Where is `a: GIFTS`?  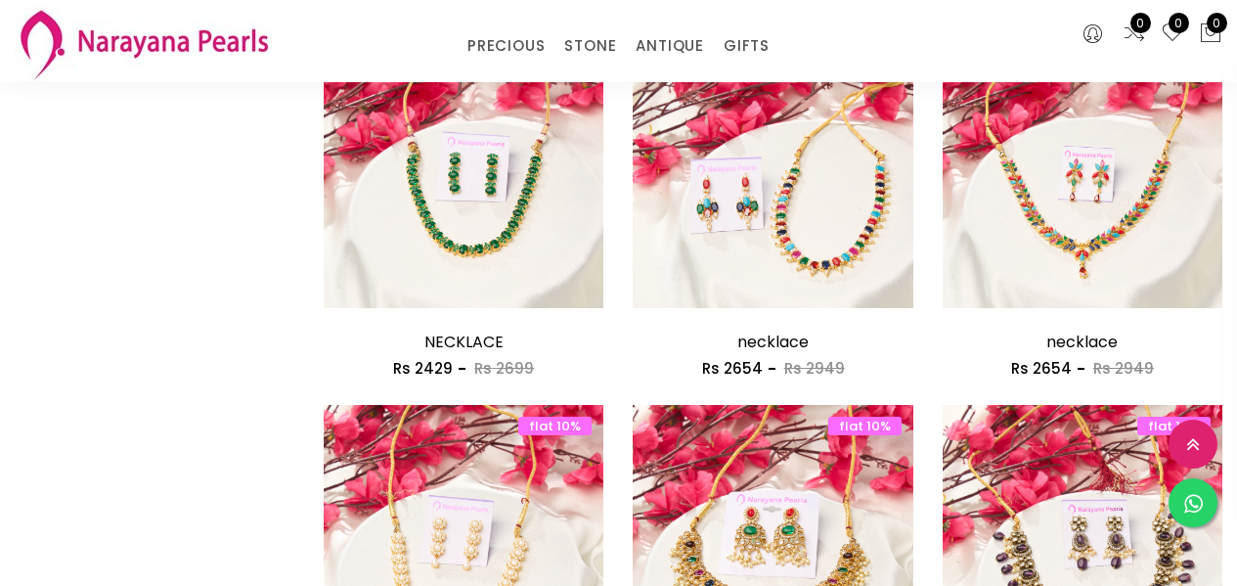 a: GIFTS is located at coordinates (746, 46).